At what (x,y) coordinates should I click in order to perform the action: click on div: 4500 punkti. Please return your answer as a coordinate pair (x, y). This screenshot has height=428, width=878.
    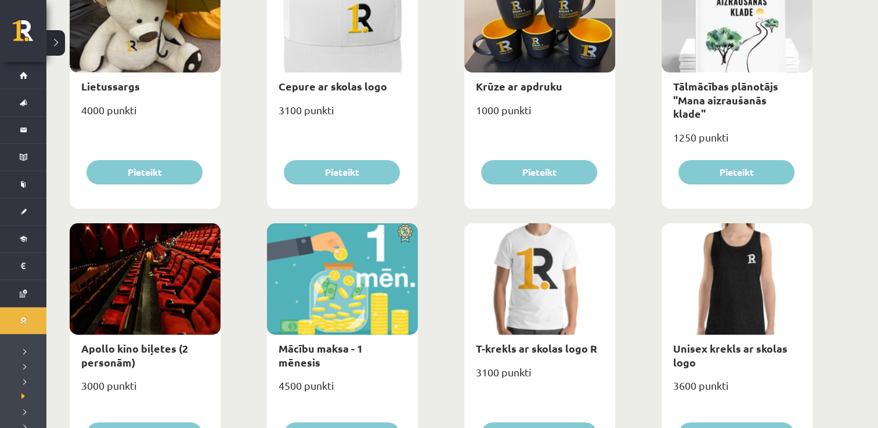
    Looking at the image, I should click on (342, 391).